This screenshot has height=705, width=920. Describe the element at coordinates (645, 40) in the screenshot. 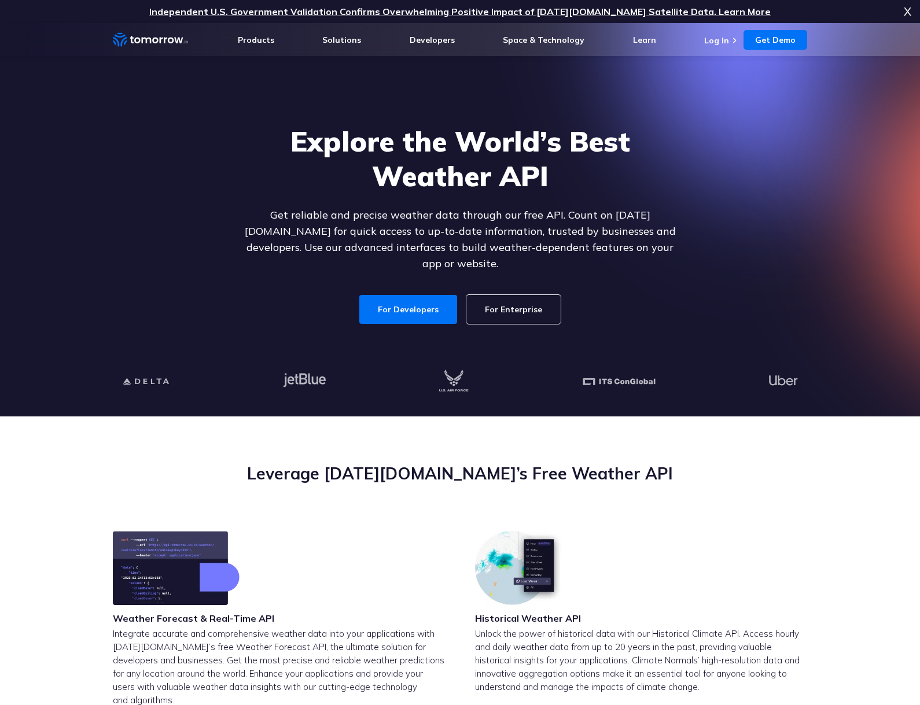

I see `a: Learn` at that location.